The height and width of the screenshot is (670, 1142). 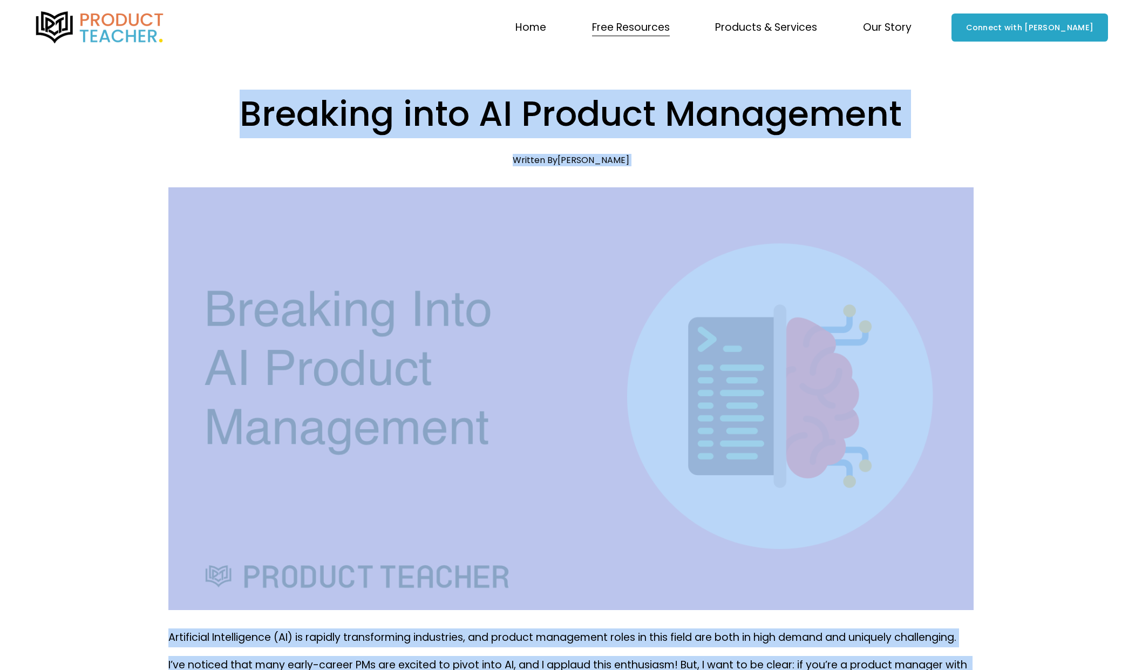 What do you see at coordinates (571, 637) in the screenshot?
I see `p: Artificial Intelligence (AI) is rapidly transforming industries, and product management roles in ...` at bounding box center [571, 637].